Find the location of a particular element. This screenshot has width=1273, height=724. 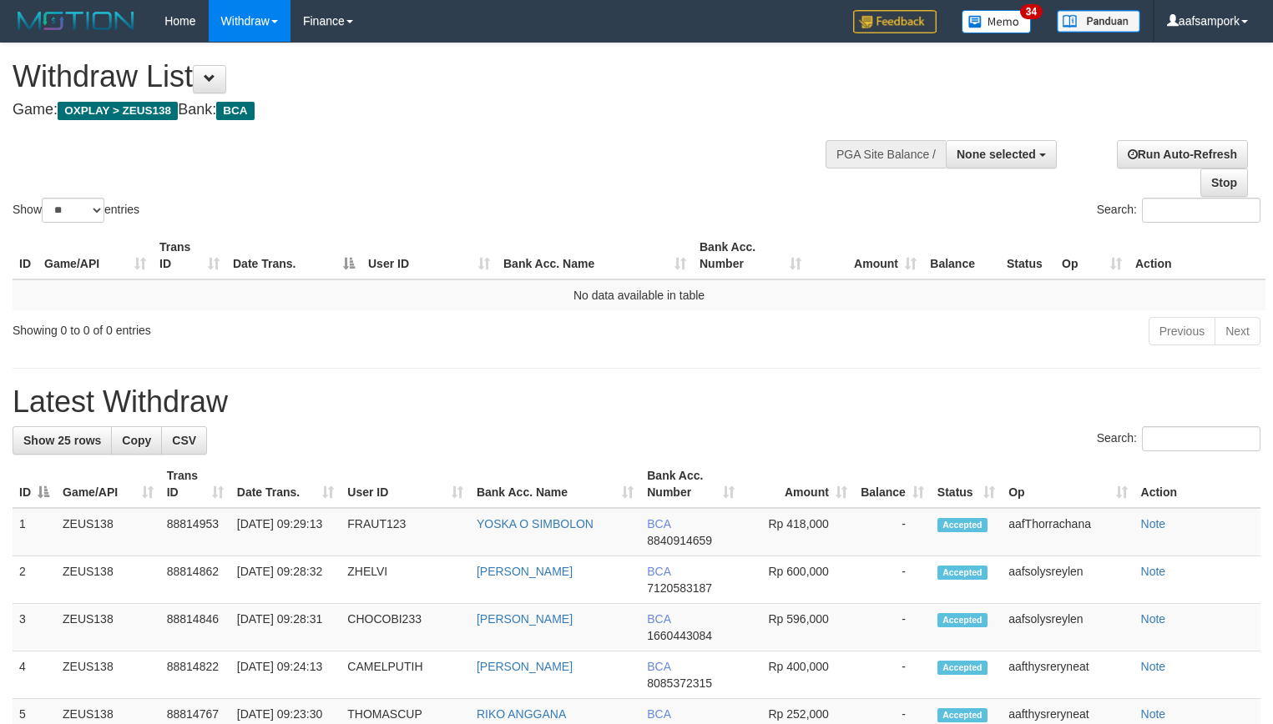

td: 88814822 is located at coordinates (195, 675).